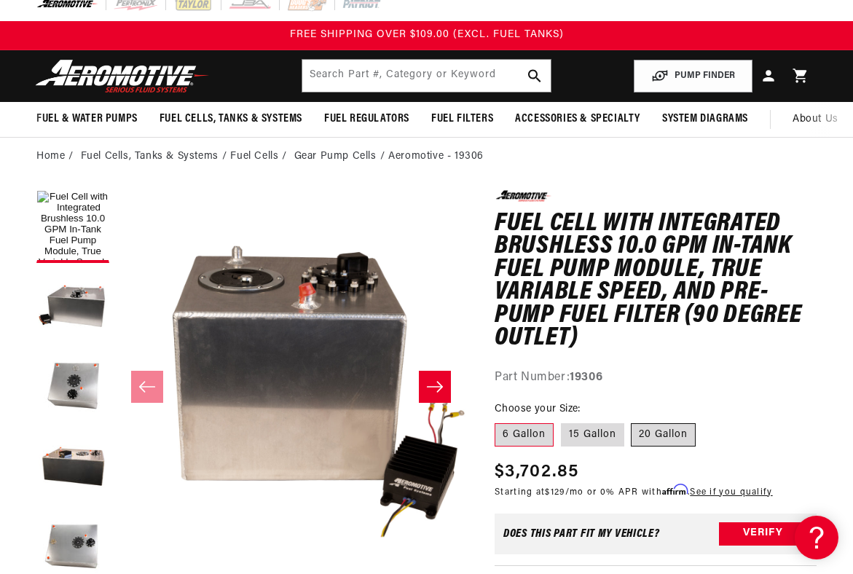 This screenshot has width=853, height=574. I want to click on input: Search by Part Number, Category or Keyword, so click(427, 76).